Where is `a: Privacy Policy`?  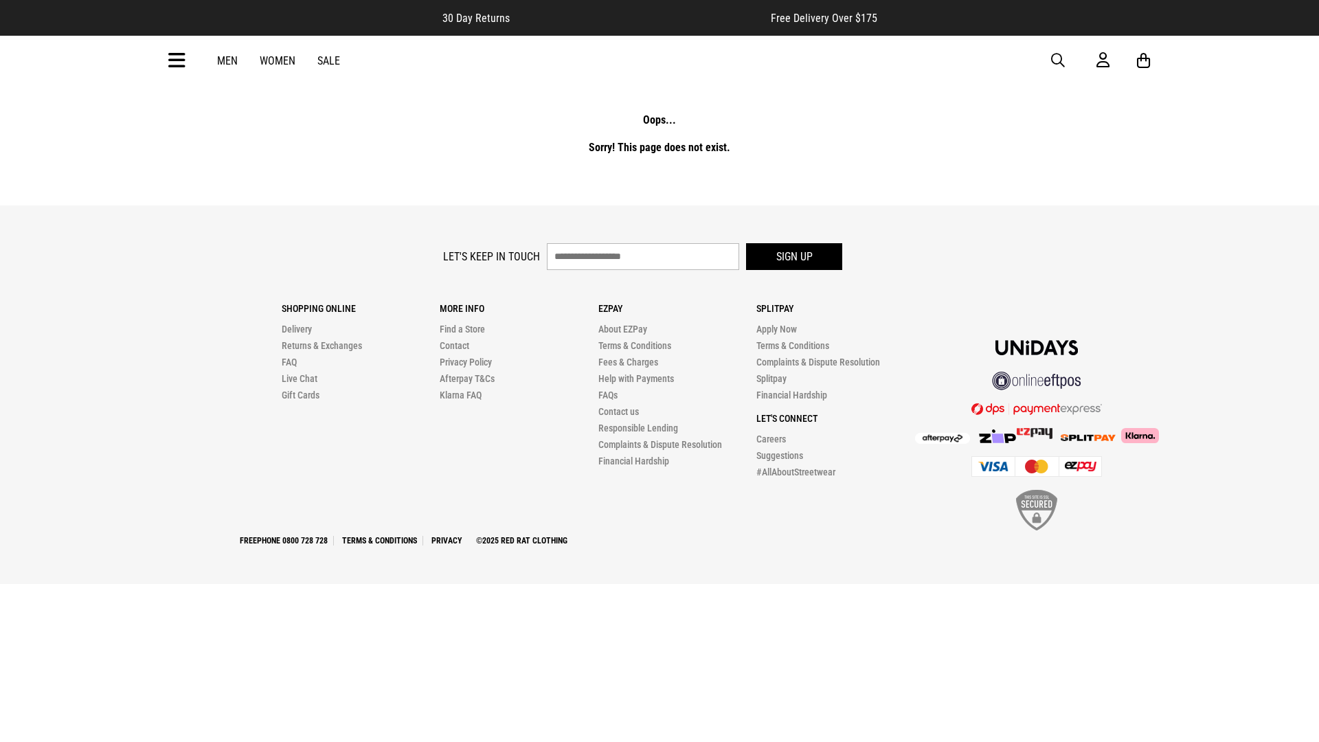
a: Privacy Policy is located at coordinates (466, 362).